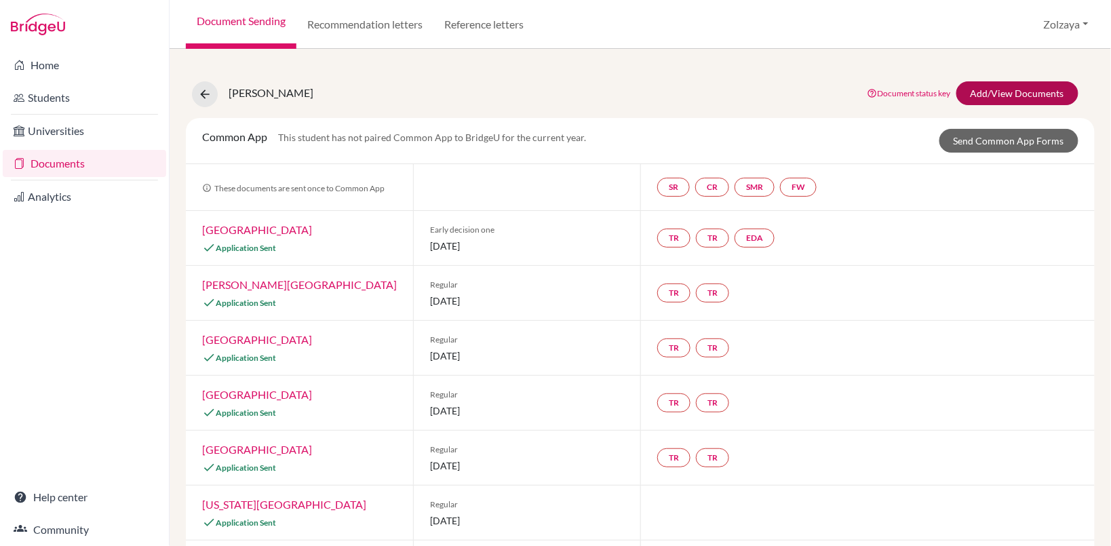 This screenshot has width=1111, height=546. Describe the element at coordinates (235, 136) in the screenshot. I see `span: Common App` at that location.